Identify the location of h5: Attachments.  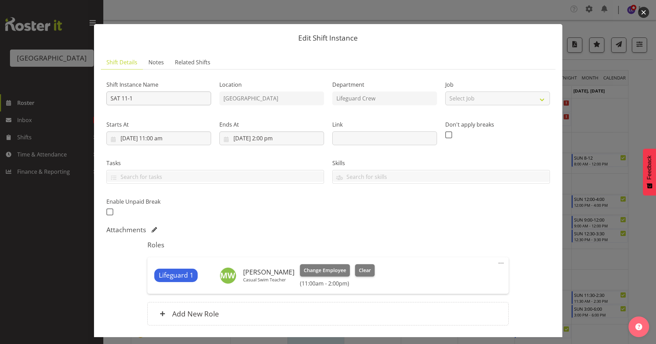
(126, 230).